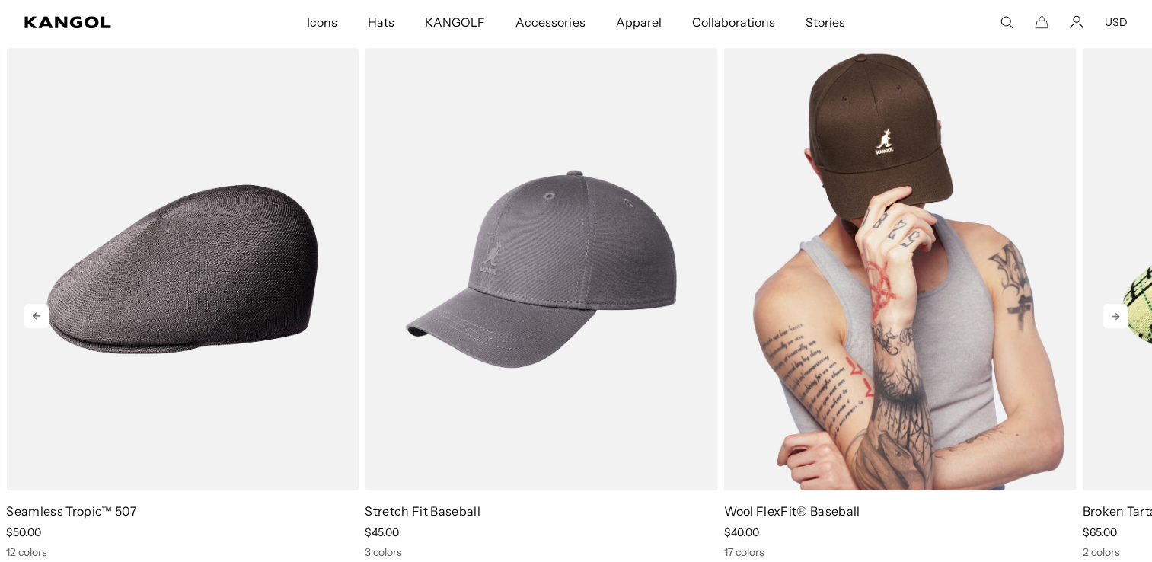 The height and width of the screenshot is (562, 1152). I want to click on span: $40.00, so click(741, 532).